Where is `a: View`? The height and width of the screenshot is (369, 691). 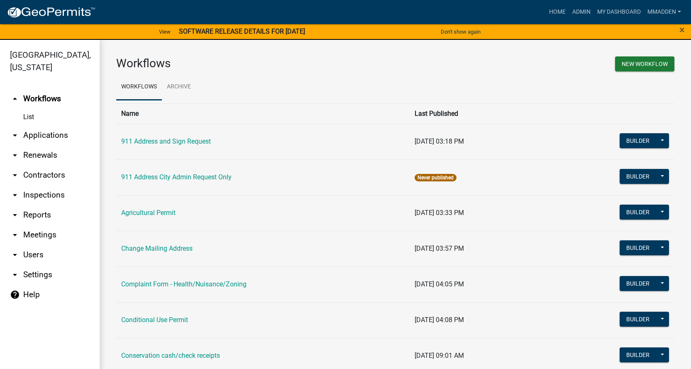 a: View is located at coordinates (165, 32).